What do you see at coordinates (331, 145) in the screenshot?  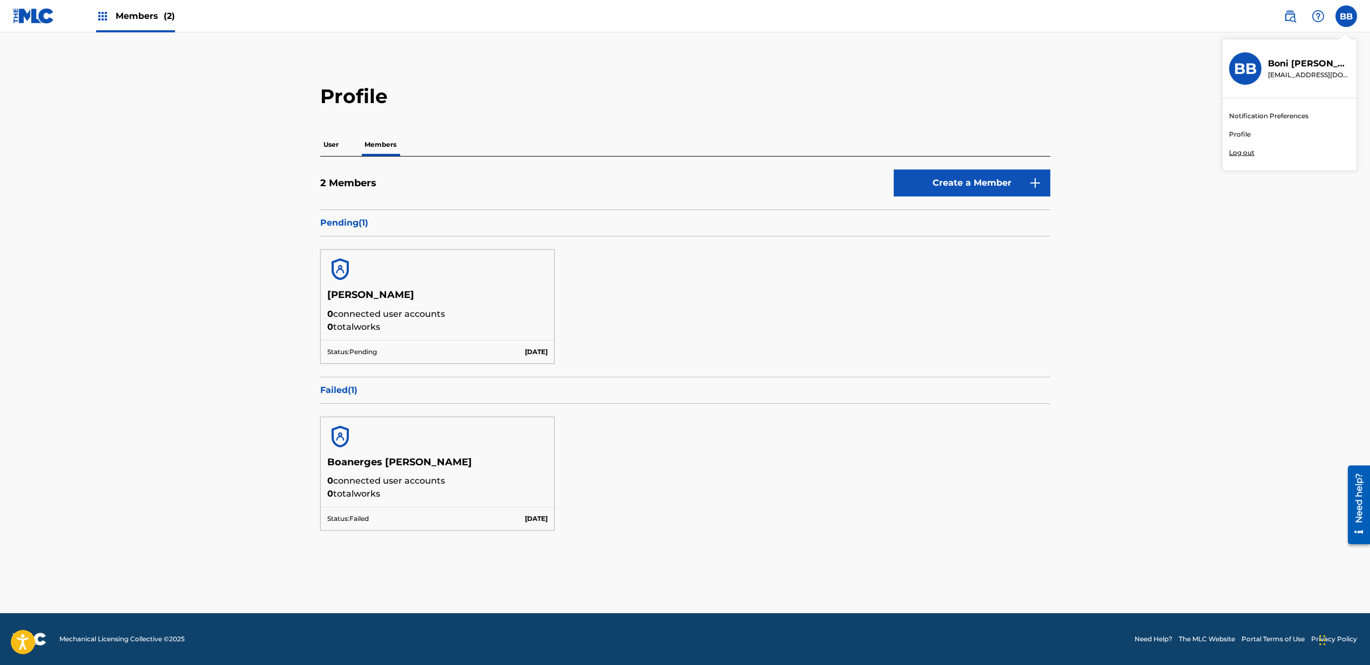 I see `p: User` at bounding box center [331, 145].